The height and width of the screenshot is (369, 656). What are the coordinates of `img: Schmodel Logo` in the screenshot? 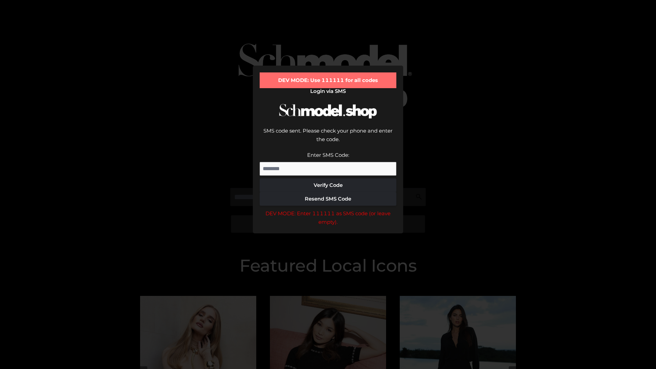 It's located at (328, 111).